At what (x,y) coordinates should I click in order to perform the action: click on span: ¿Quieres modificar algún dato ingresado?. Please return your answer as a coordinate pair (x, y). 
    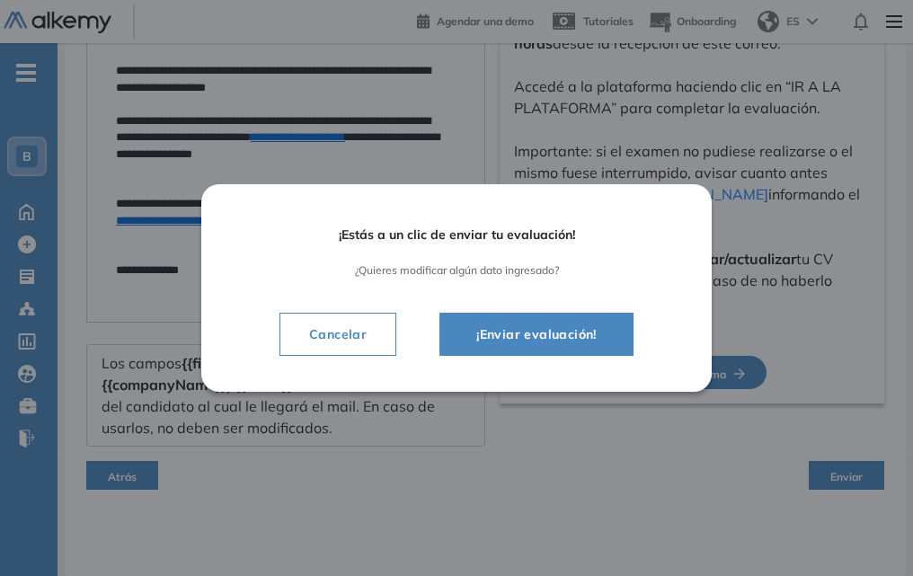
    Looking at the image, I should click on (456, 270).